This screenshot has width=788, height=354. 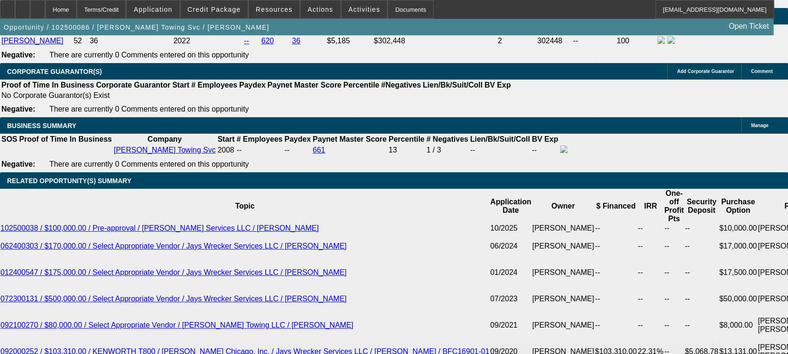 What do you see at coordinates (650, 206) in the screenshot?
I see `th: IRR` at bounding box center [650, 206].